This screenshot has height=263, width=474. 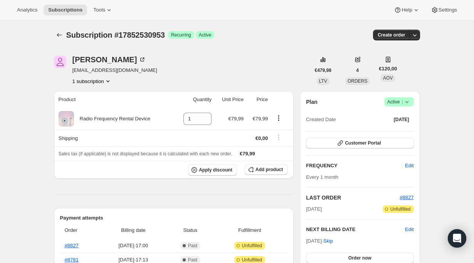 I want to click on h2: LAST ORDER, so click(x=352, y=198).